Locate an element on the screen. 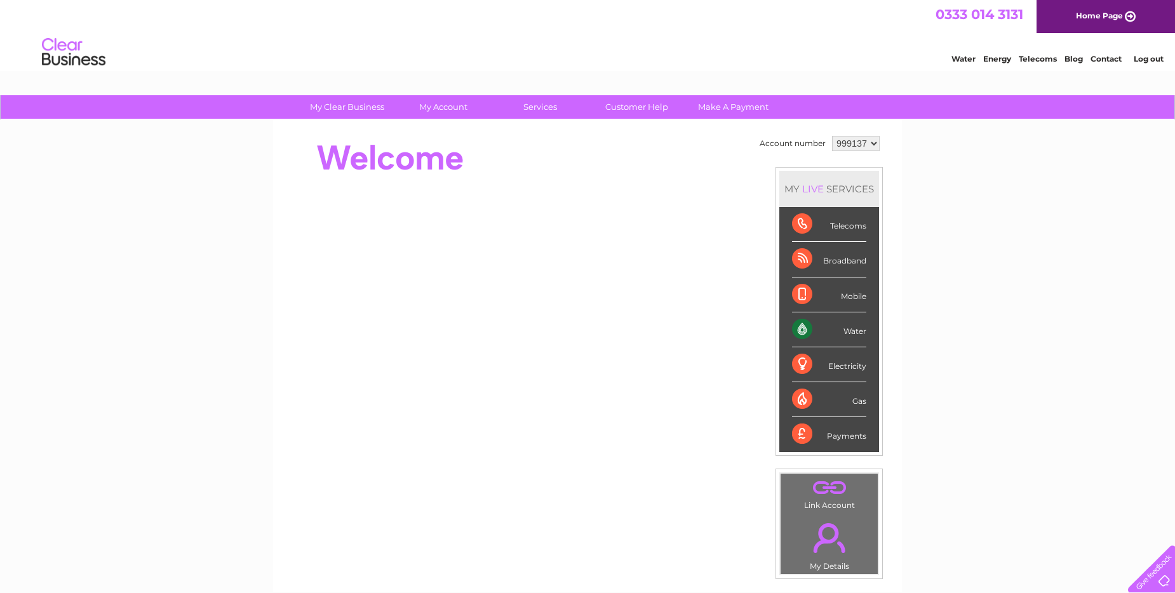 The height and width of the screenshot is (593, 1175). a: My Account is located at coordinates (443, 107).